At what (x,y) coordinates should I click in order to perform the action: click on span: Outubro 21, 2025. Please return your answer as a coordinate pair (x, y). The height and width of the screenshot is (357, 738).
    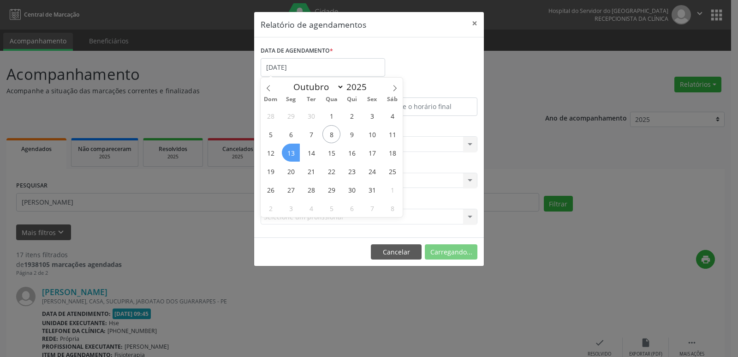
    Looking at the image, I should click on (311, 171).